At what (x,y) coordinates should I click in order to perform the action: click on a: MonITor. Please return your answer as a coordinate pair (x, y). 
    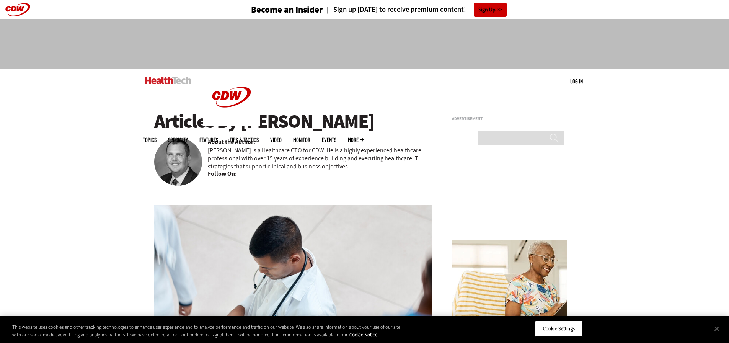
    Looking at the image, I should click on (301, 140).